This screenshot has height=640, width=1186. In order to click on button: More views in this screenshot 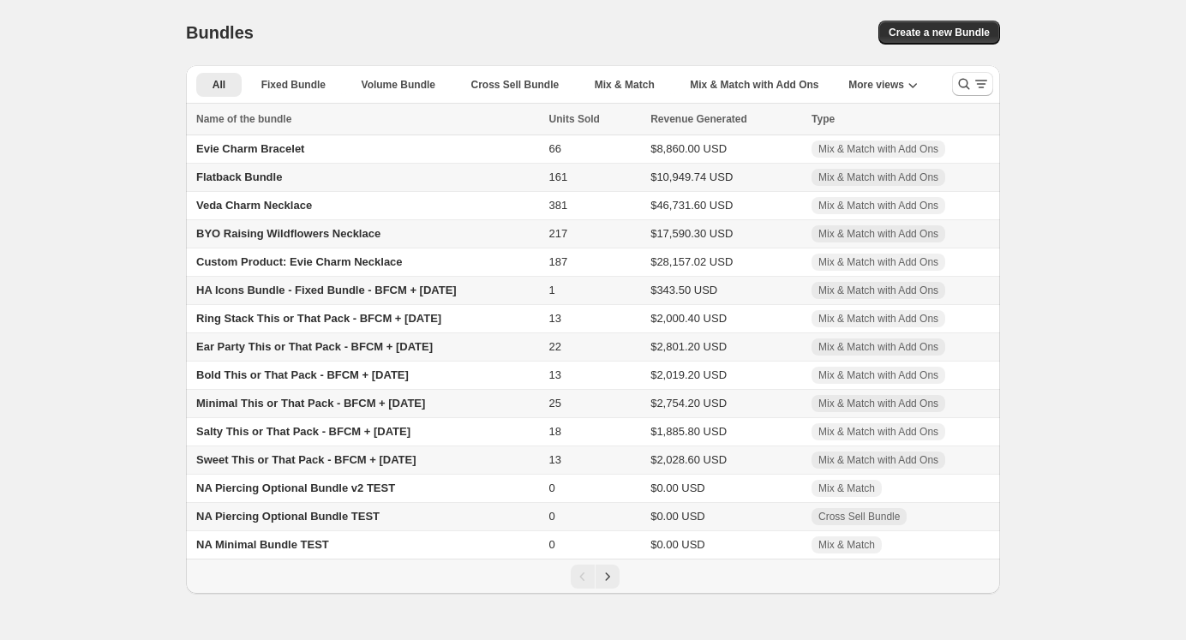, I will do `click(883, 85)`.